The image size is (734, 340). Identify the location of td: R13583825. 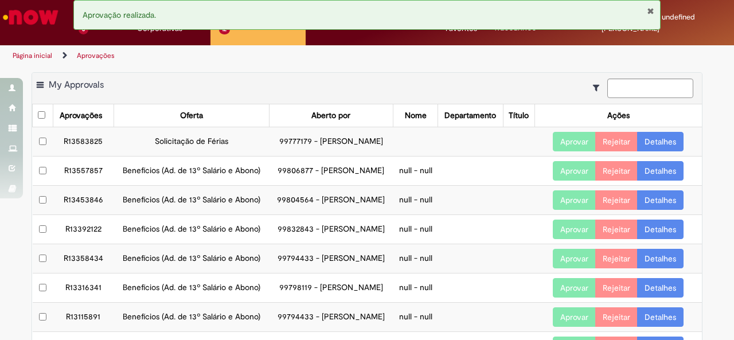
(83, 142).